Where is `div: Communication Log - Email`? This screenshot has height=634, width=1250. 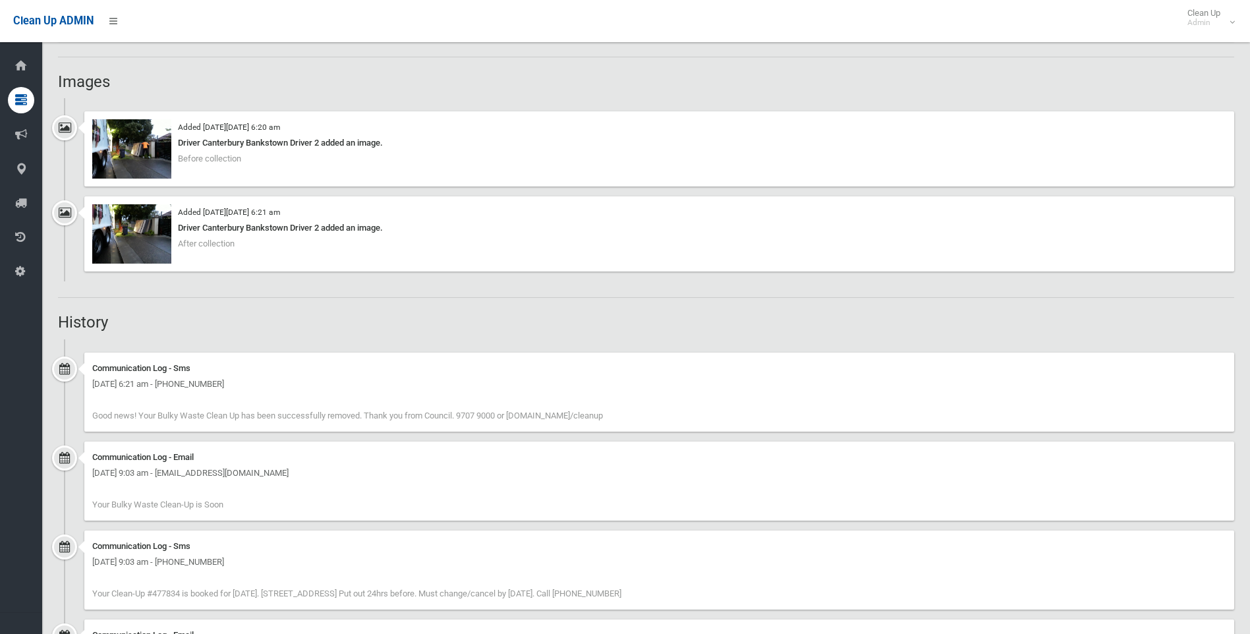
div: Communication Log - Email is located at coordinates (659, 457).